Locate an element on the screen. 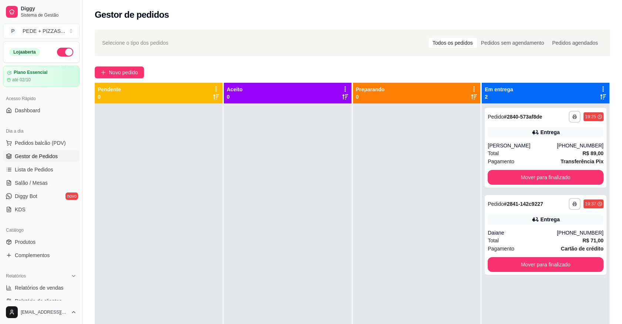 Image resolution: width=622 pixels, height=324 pixels. div: PEDE + PIZZAS ... is located at coordinates (44, 31).